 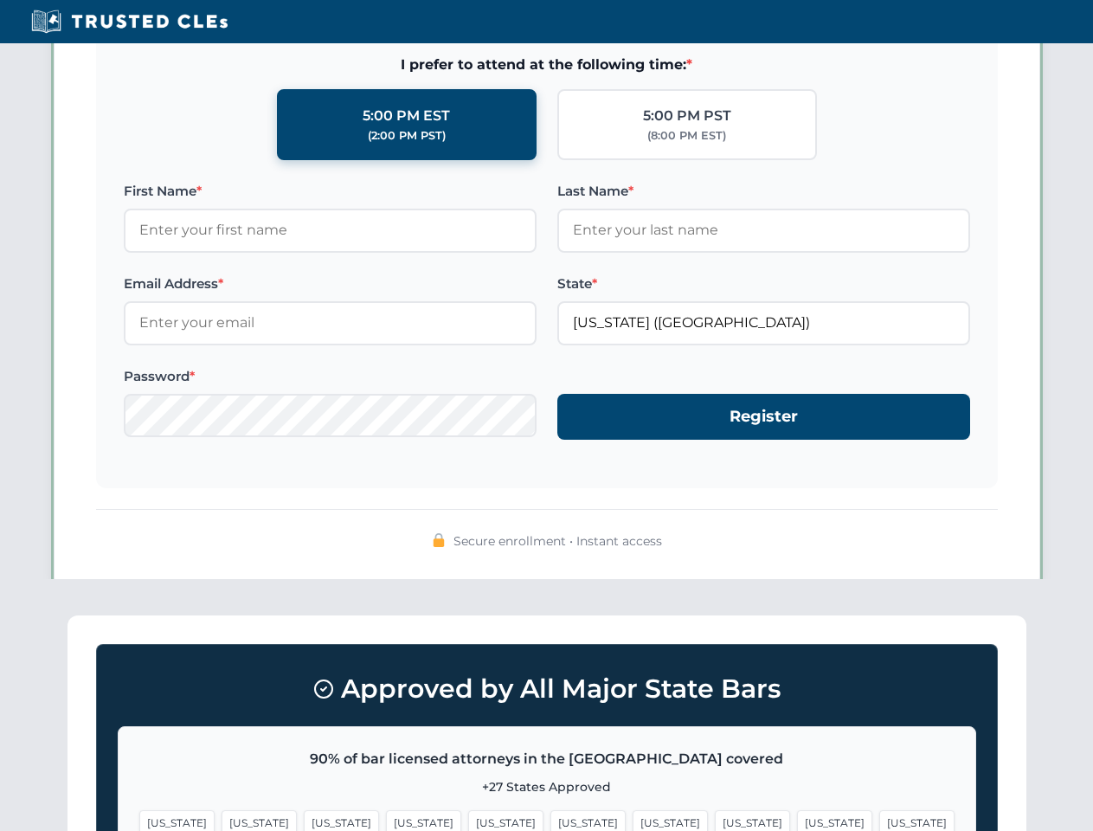 What do you see at coordinates (406, 116) in the screenshot?
I see `div: 5:00 PM EST` at bounding box center [406, 116].